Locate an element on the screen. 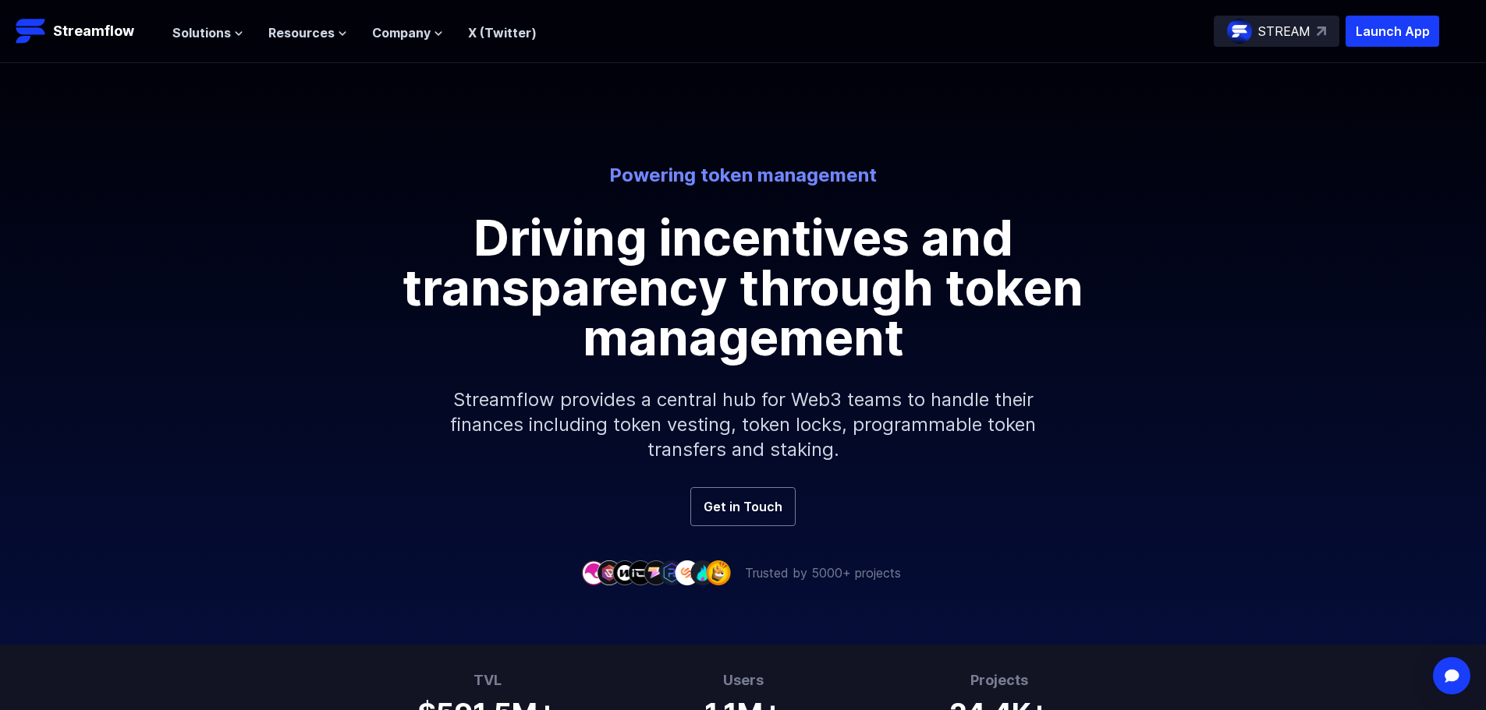  a: Streamflow is located at coordinates (86, 31).